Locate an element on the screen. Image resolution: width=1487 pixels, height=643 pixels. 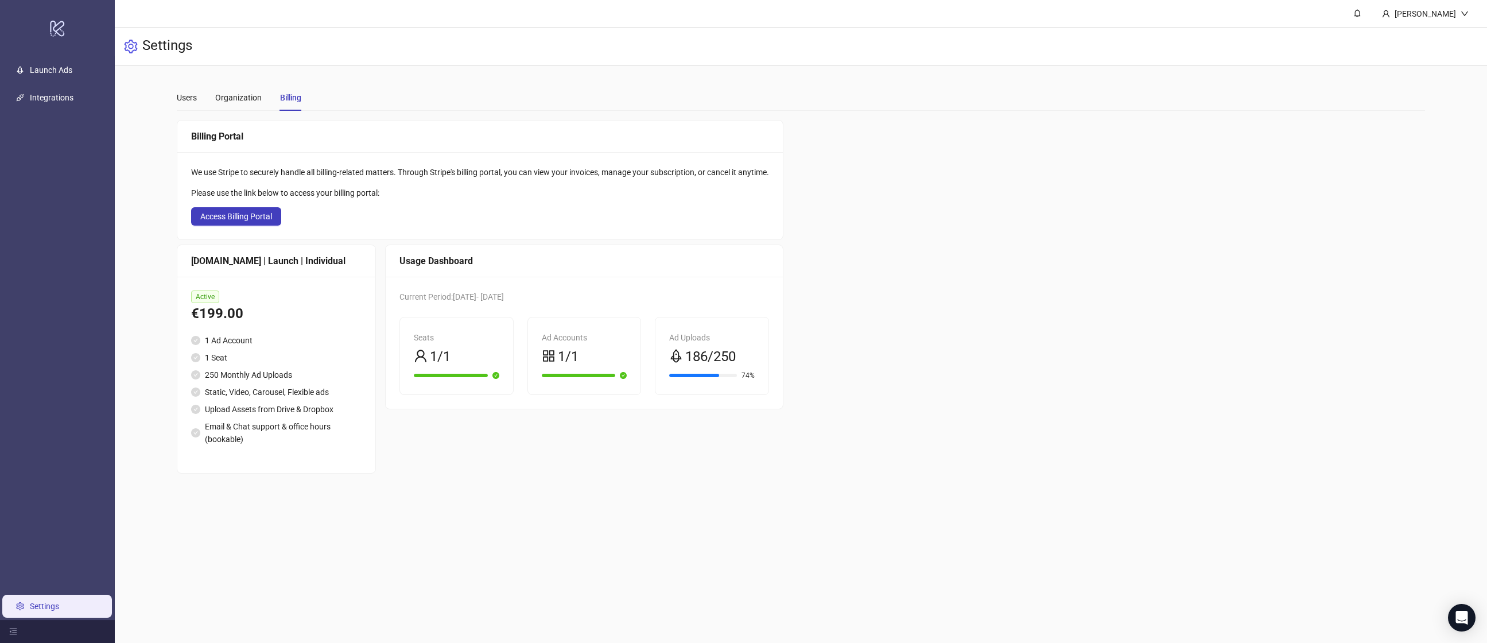
div: Billing Portal is located at coordinates (480, 136).